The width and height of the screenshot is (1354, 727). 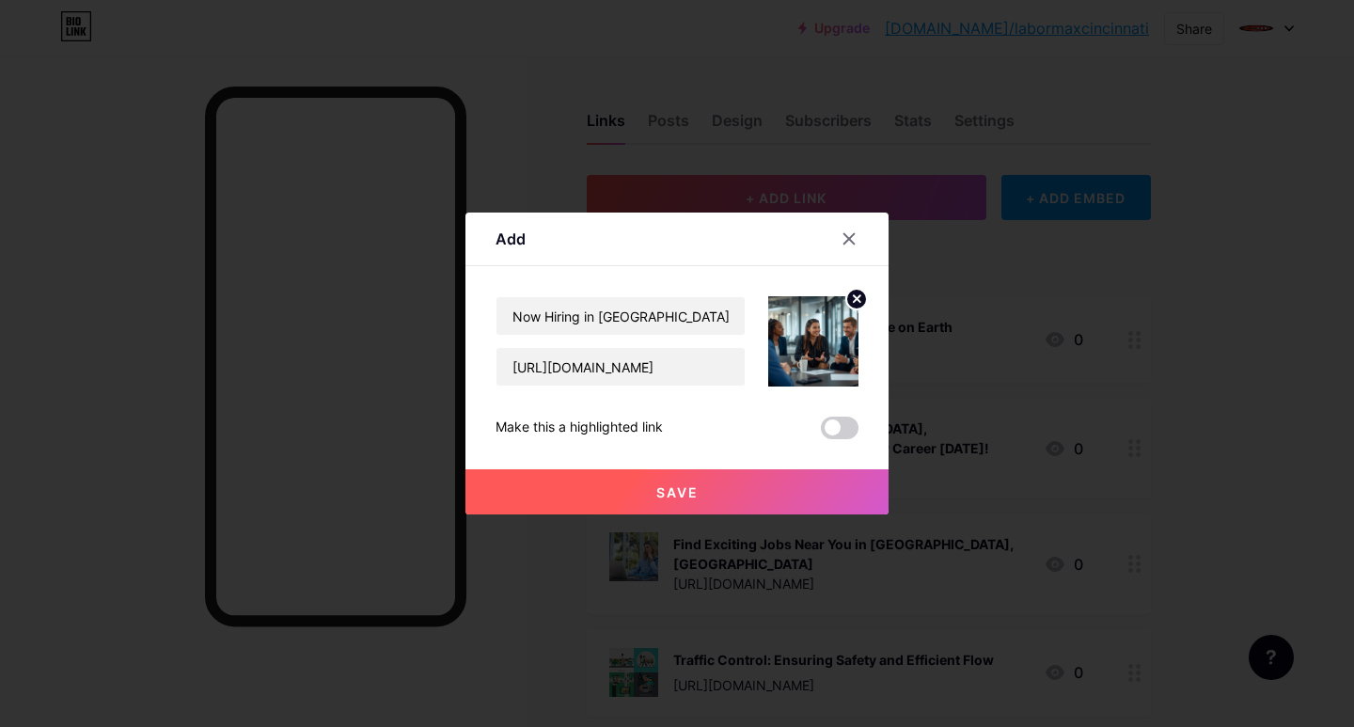 What do you see at coordinates (621, 367) in the screenshot?
I see `input: URL` at bounding box center [621, 367].